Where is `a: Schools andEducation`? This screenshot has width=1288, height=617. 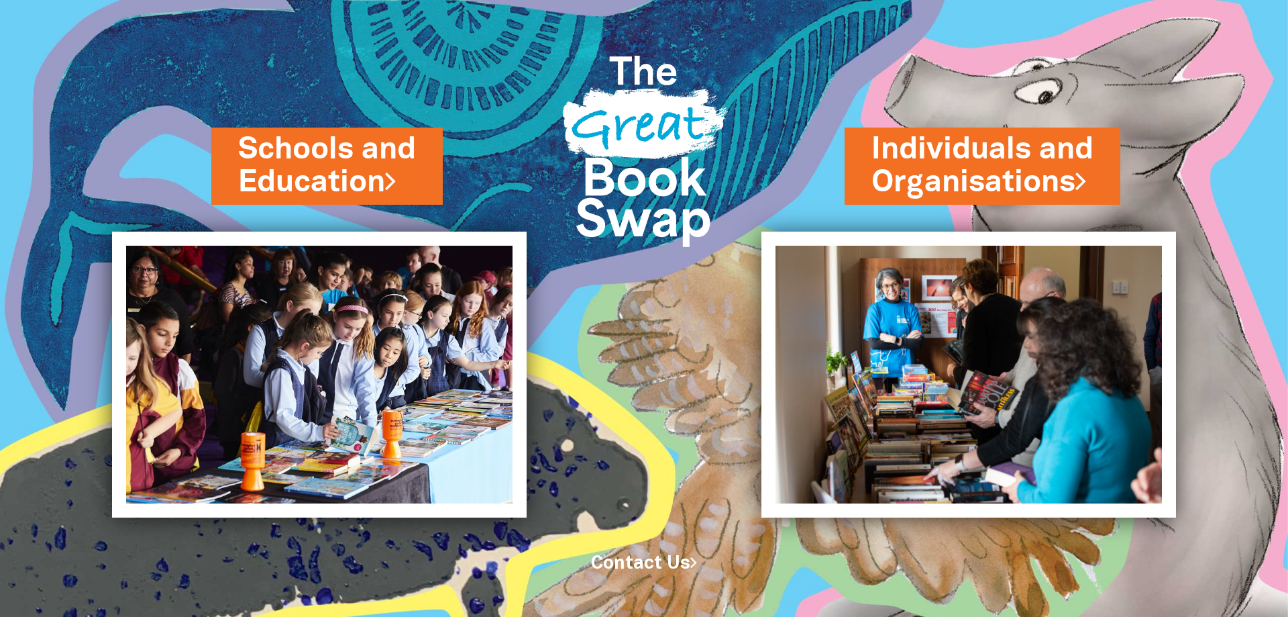
a: Schools andEducation is located at coordinates (327, 166).